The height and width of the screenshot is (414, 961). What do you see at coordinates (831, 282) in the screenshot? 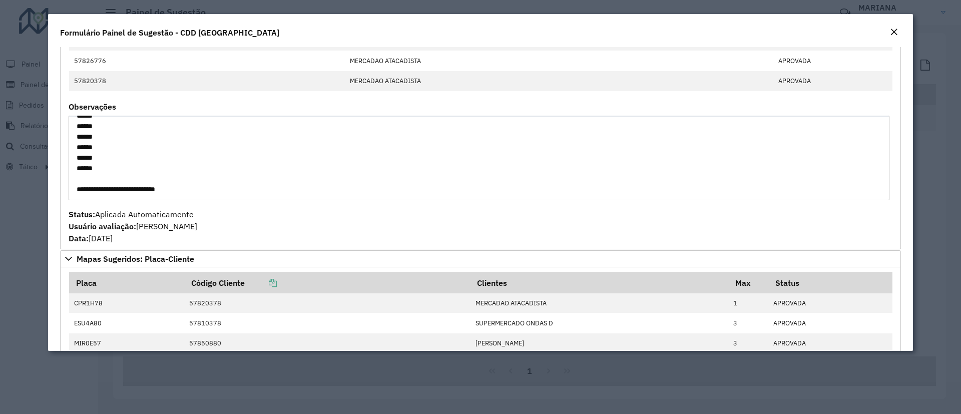
I see `th: Status` at bounding box center [831, 282].